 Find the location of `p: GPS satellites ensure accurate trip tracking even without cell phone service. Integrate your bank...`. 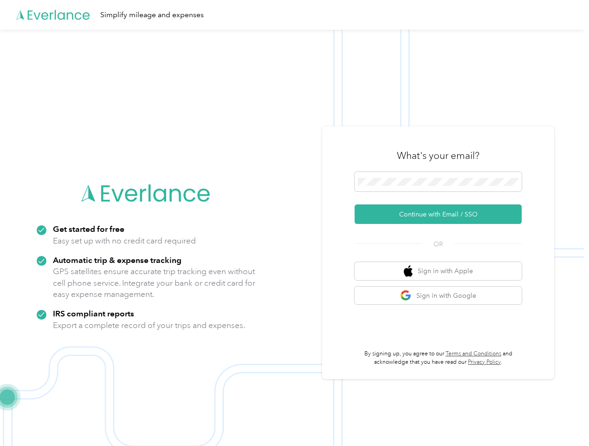

p: GPS satellites ensure accurate trip tracking even without cell phone service. Integrate your bank... is located at coordinates (154, 283).